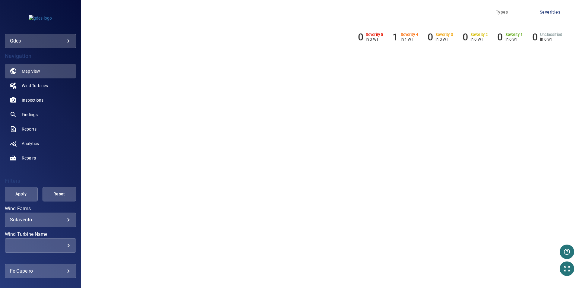 The width and height of the screenshot is (579, 288). What do you see at coordinates (502, 12) in the screenshot?
I see `span: Types` at bounding box center [502, 12].